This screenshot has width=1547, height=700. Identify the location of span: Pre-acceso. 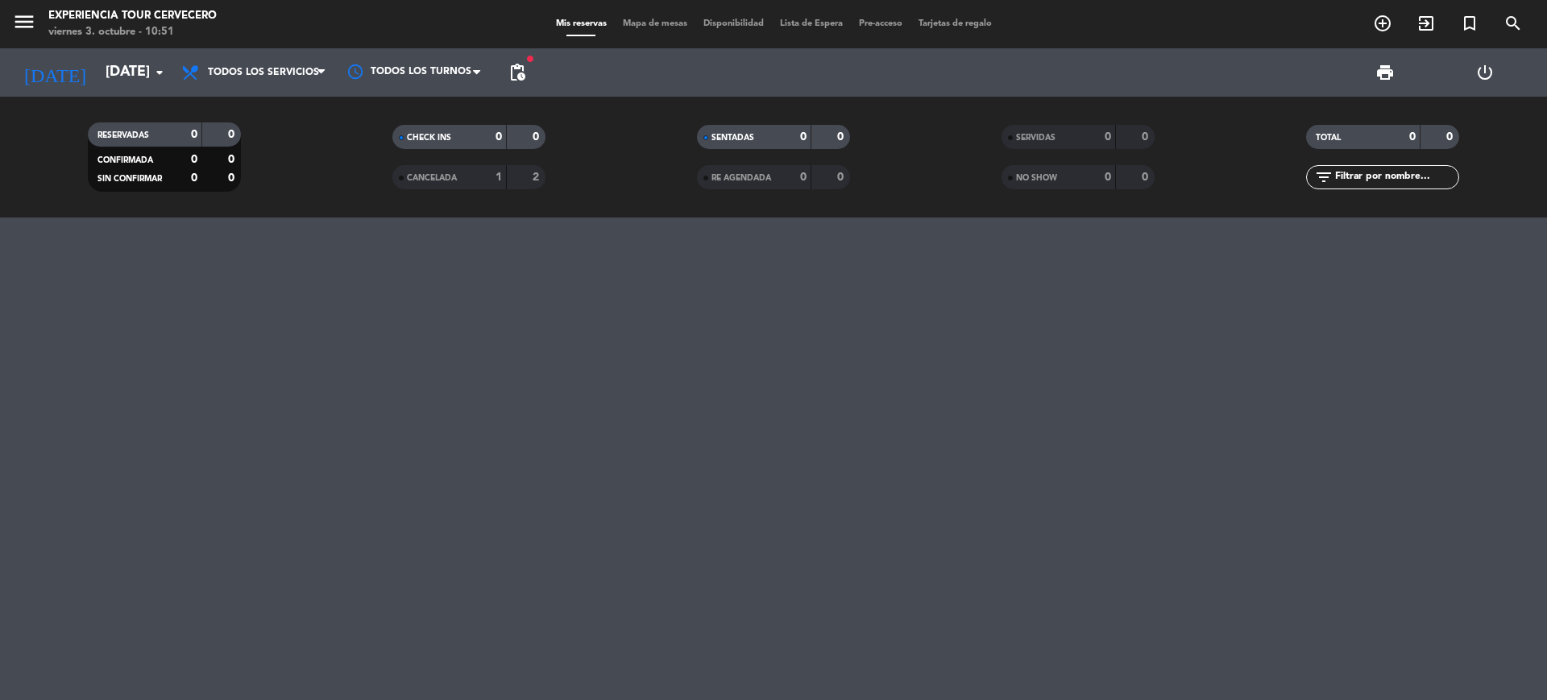
(881, 23).